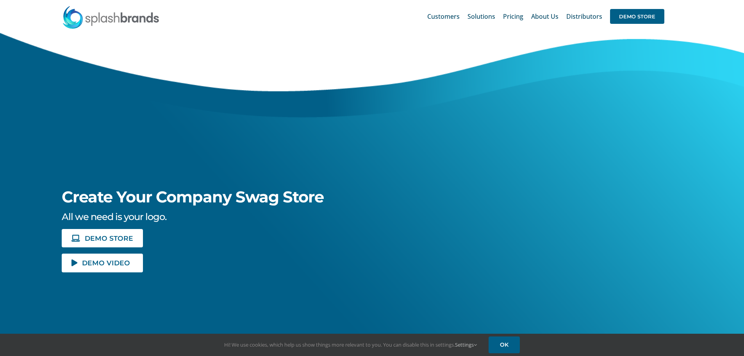 The image size is (744, 356). Describe the element at coordinates (545, 16) in the screenshot. I see `span: About Us` at that location.